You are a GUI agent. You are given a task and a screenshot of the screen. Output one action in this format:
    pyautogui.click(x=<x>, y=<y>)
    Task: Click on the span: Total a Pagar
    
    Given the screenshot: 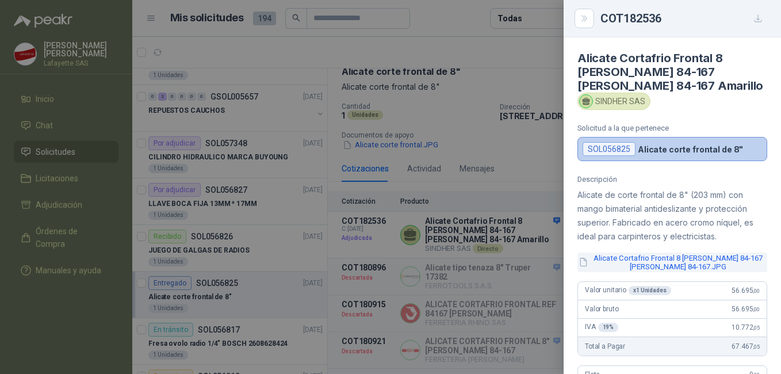 What is the action you would take?
    pyautogui.click(x=605, y=346)
    